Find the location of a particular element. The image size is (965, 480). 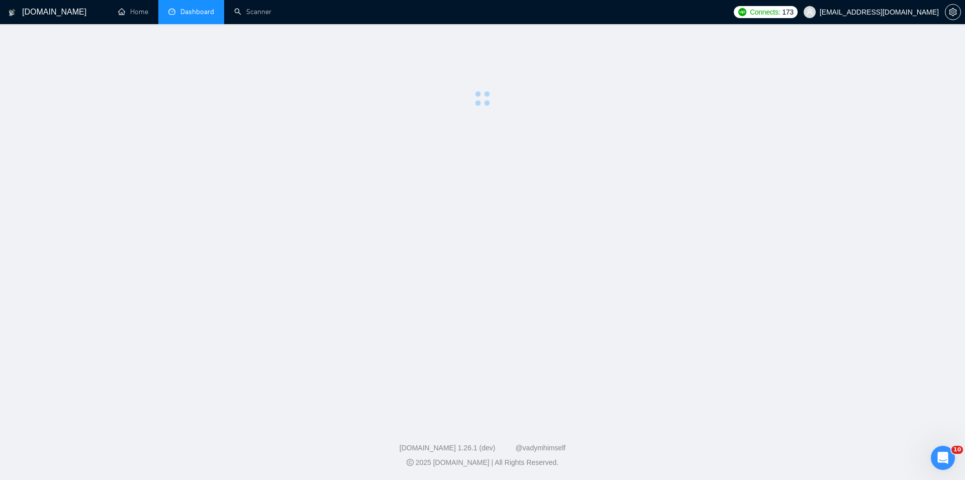

a: @vadymhimself is located at coordinates (541, 448).